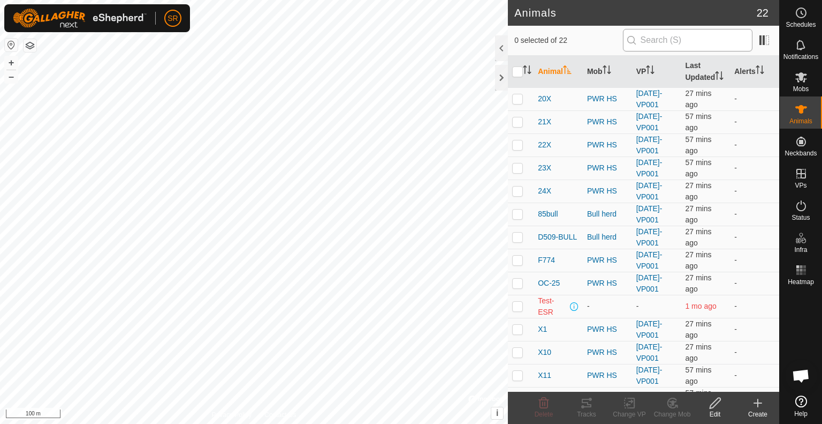 The height and width of the screenshot is (424, 822). What do you see at coordinates (715, 414) in the screenshot?
I see `div: Edit` at bounding box center [715, 414].